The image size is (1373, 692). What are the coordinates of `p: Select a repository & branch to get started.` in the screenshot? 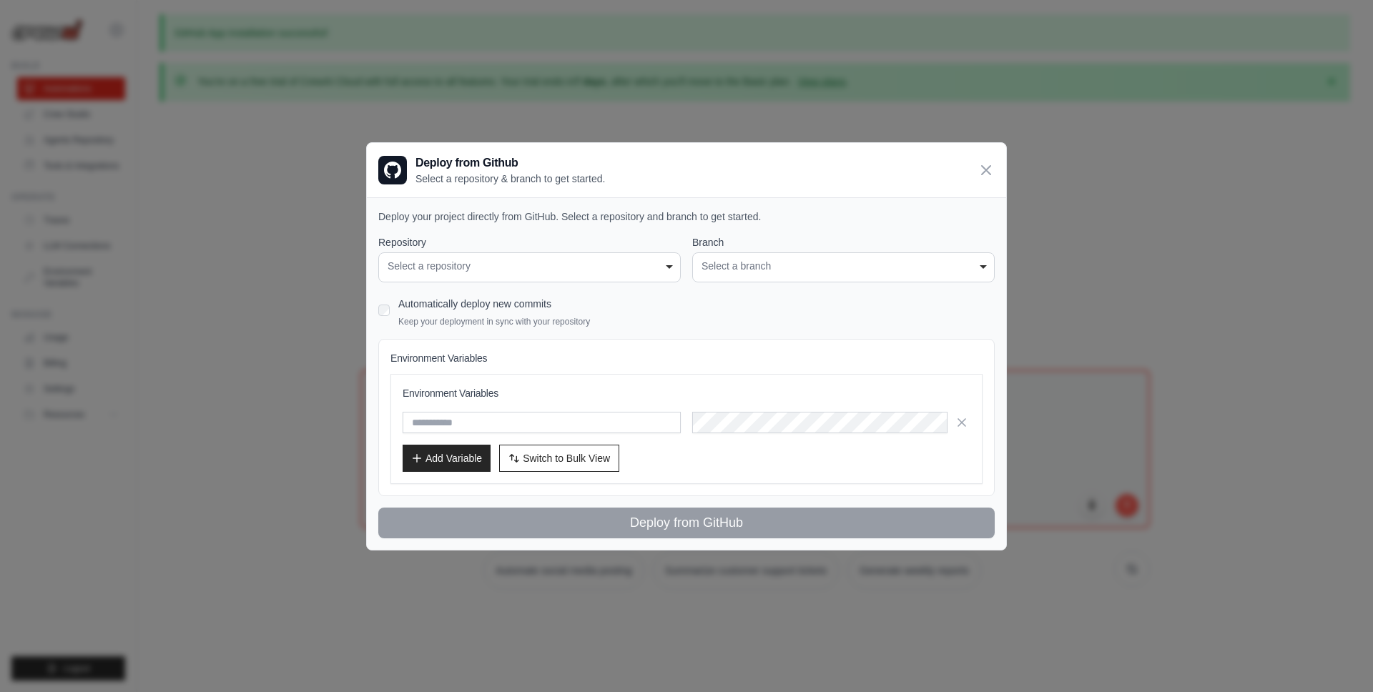 It's located at (510, 179).